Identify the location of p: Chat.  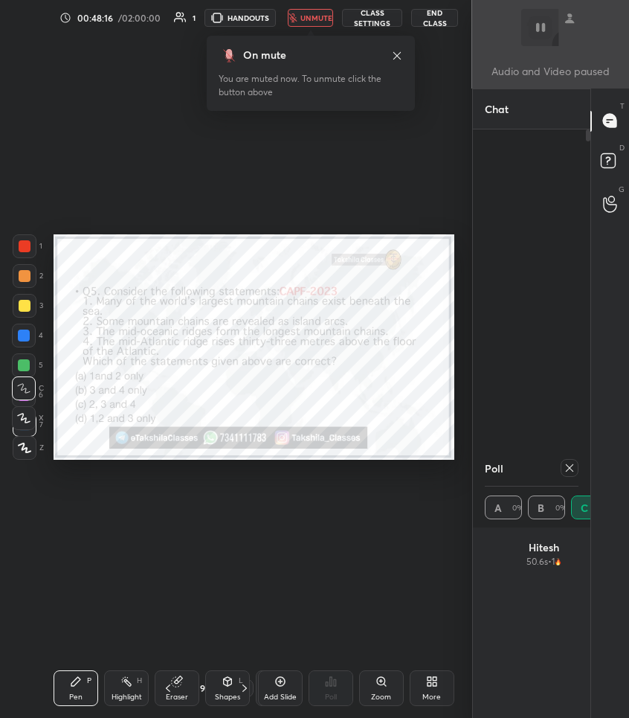
(497, 109).